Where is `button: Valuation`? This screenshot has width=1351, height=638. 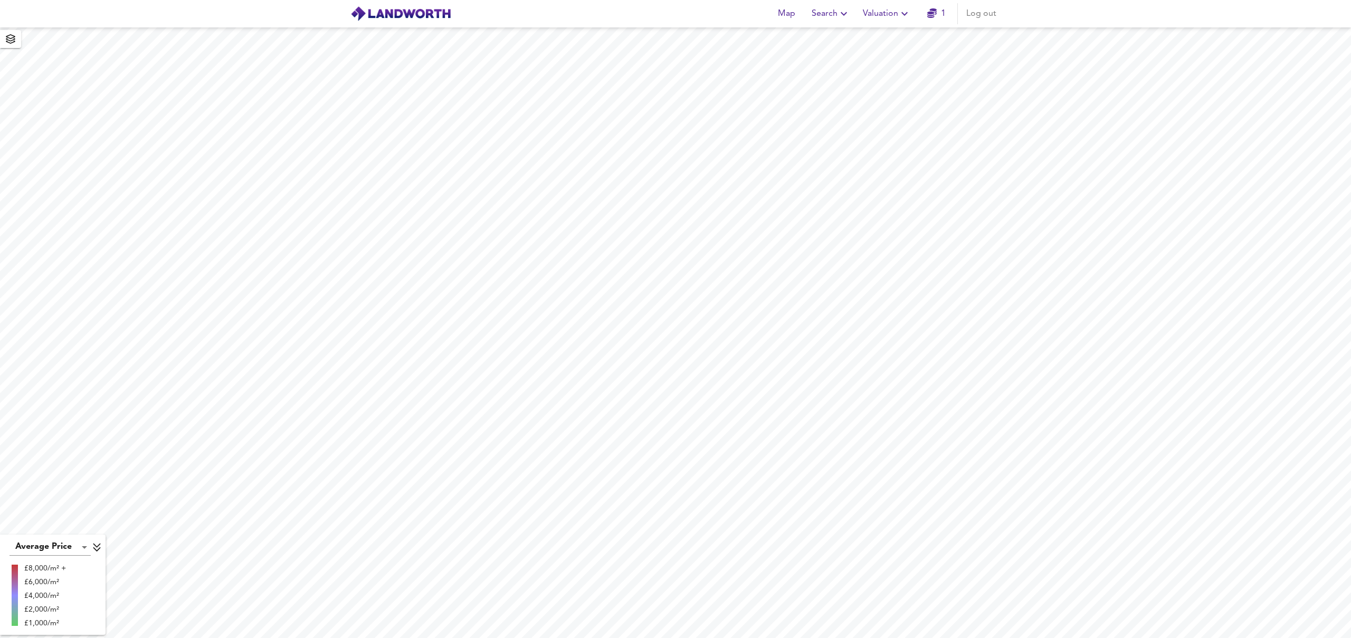 button: Valuation is located at coordinates (887, 14).